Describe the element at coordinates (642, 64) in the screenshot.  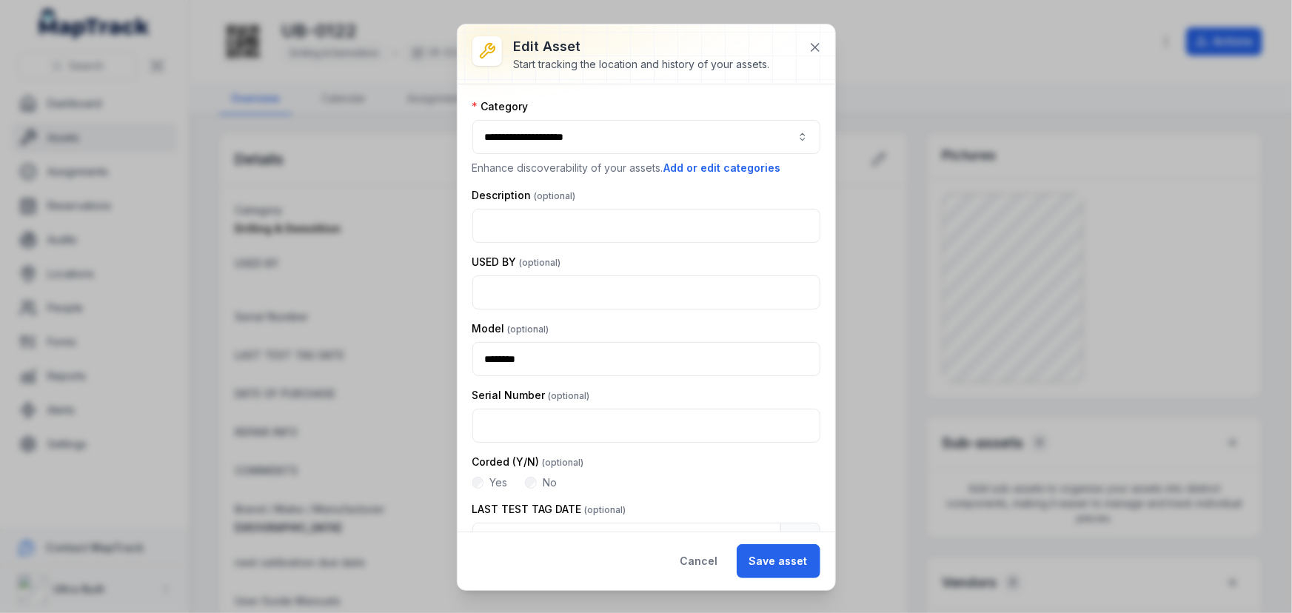
I see `div: Start tracking the location and history of your assets.` at that location.